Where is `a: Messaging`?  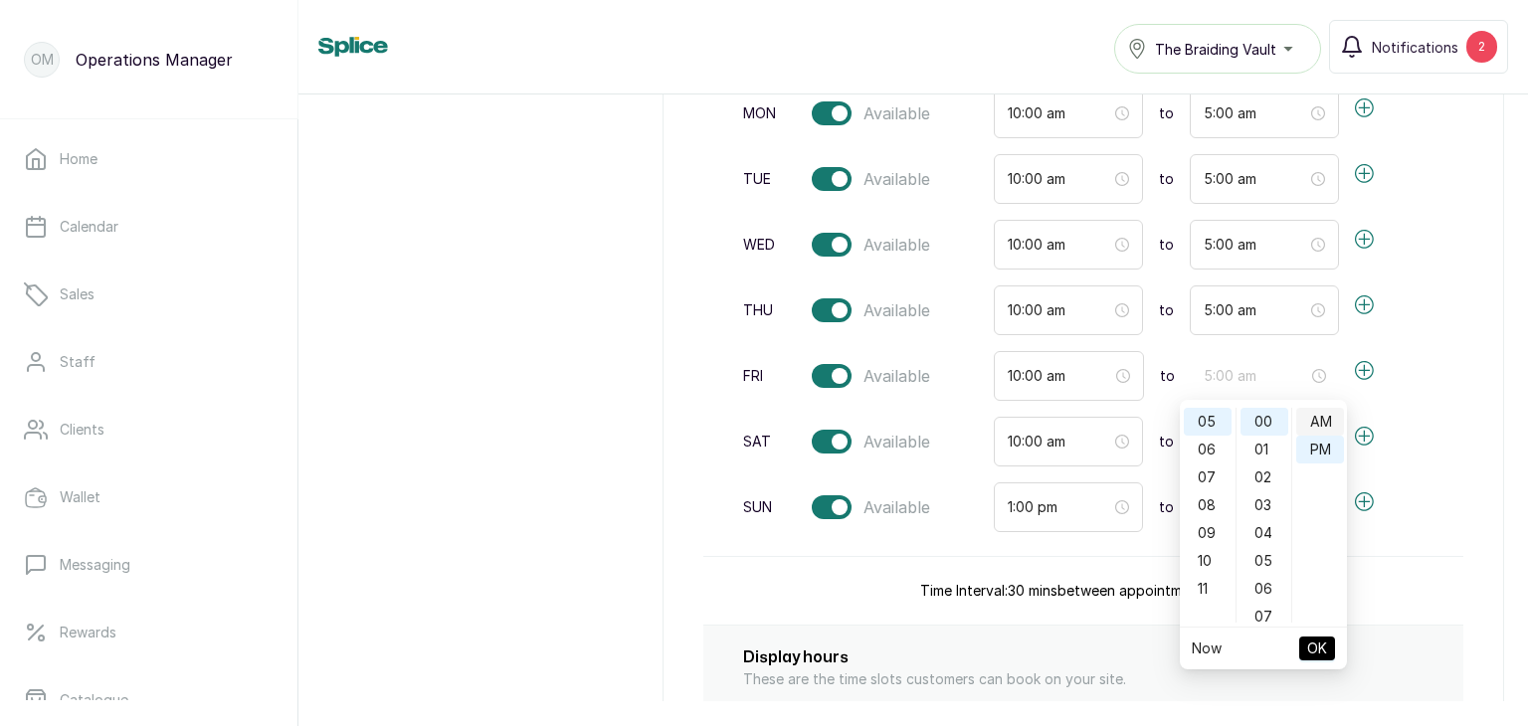
a: Messaging is located at coordinates (148, 565).